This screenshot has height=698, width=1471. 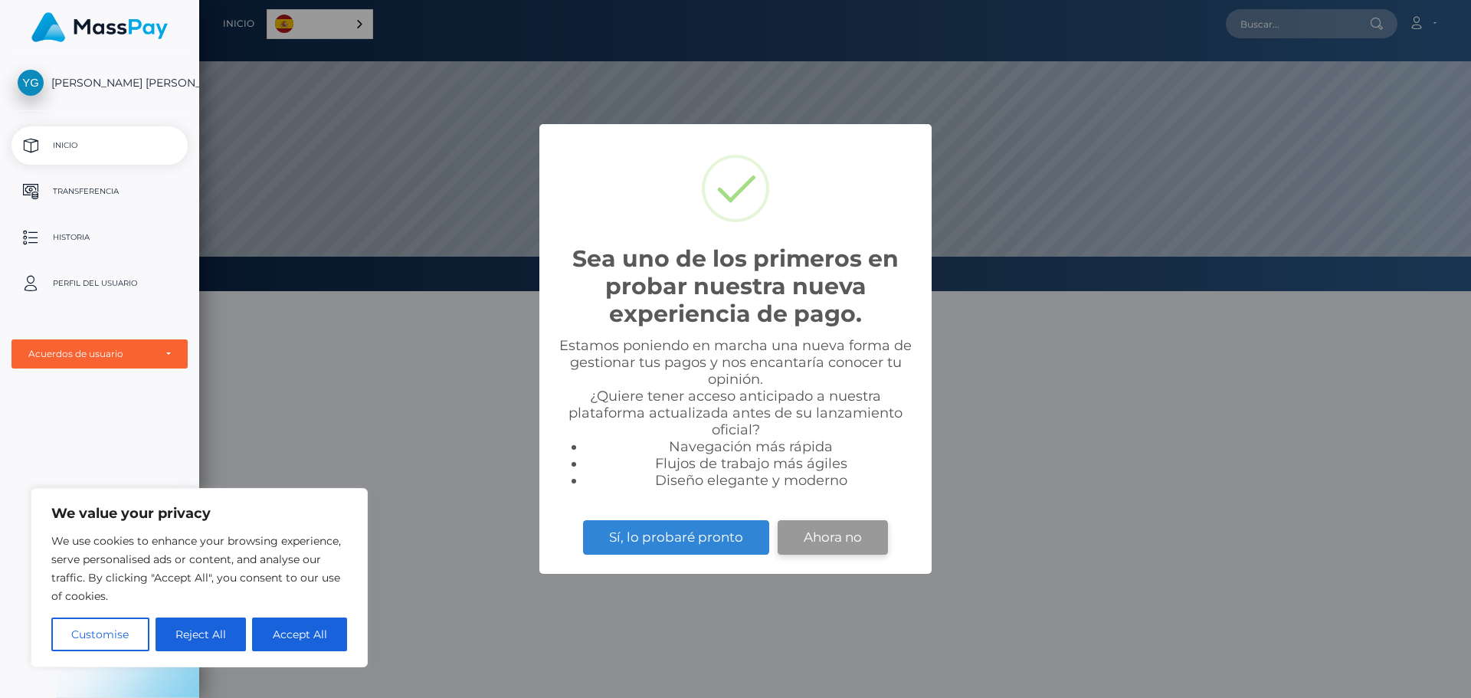 I want to click on div: Acuerdos de usuario, so click(x=91, y=354).